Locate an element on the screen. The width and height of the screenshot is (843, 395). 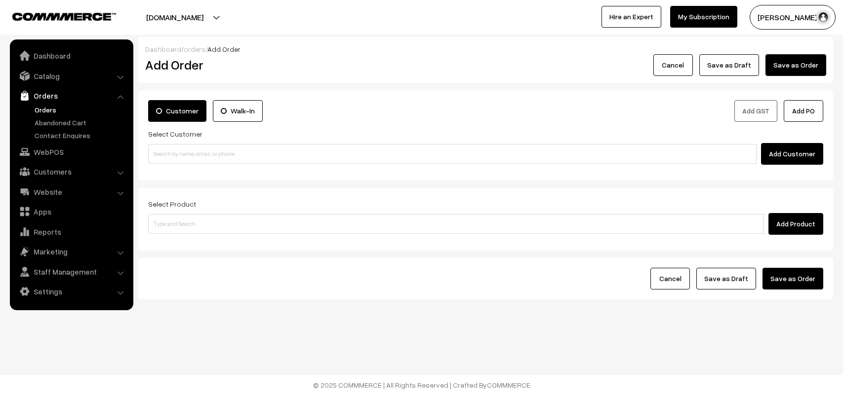
a: Website is located at coordinates (71, 192).